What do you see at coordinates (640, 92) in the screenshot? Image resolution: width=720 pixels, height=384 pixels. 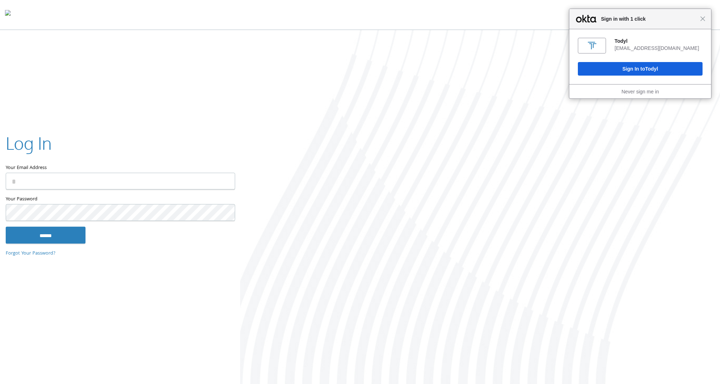 I see `a: Never sign me in` at bounding box center [640, 92].